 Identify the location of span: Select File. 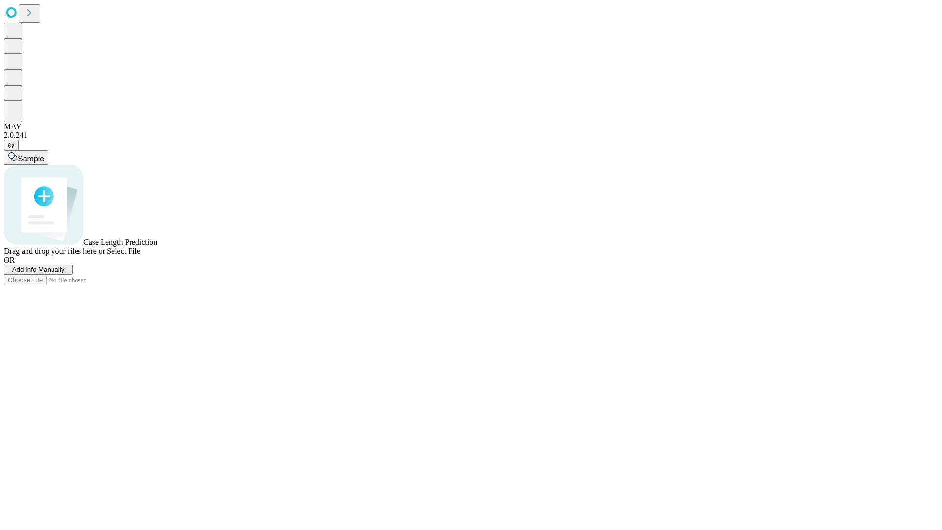
(124, 251).